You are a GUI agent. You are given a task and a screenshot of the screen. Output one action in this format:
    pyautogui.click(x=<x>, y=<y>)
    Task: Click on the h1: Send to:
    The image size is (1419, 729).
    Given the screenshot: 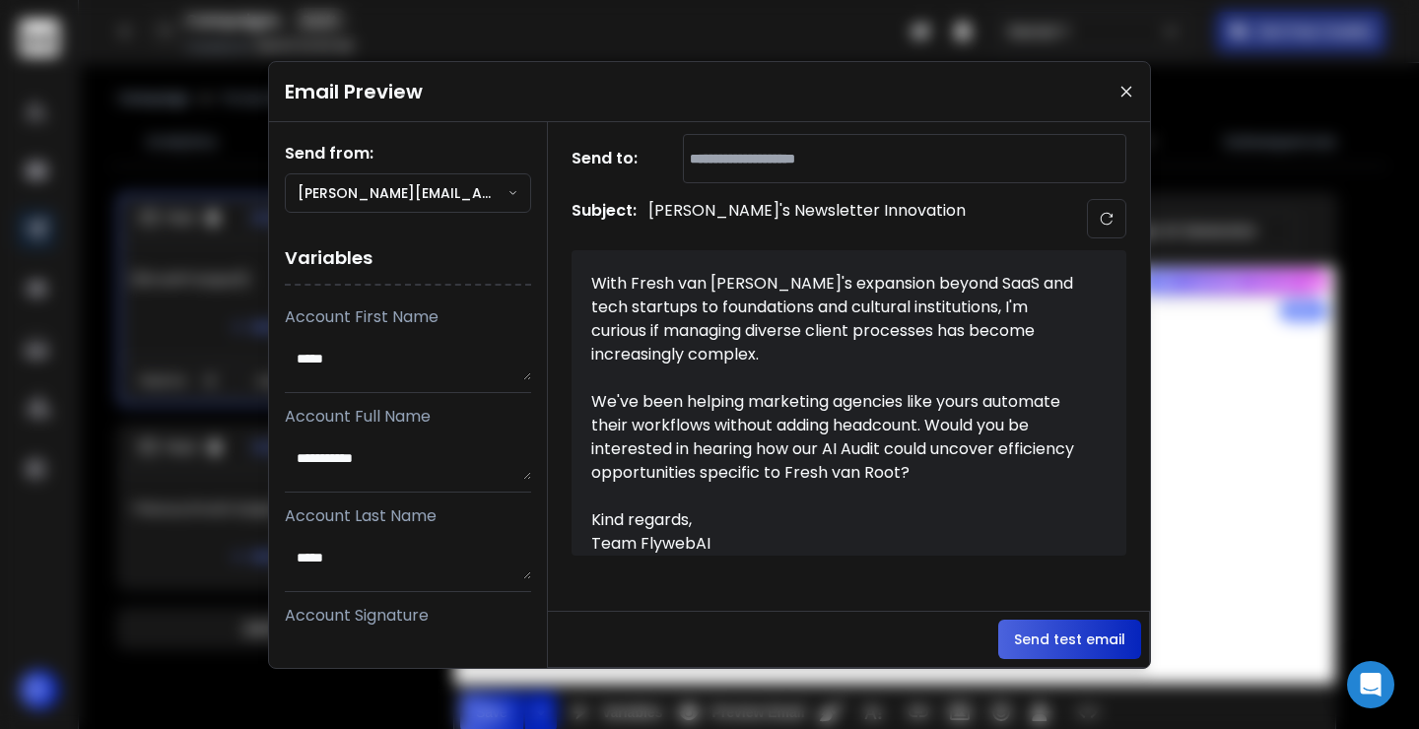 What is the action you would take?
    pyautogui.click(x=611, y=159)
    